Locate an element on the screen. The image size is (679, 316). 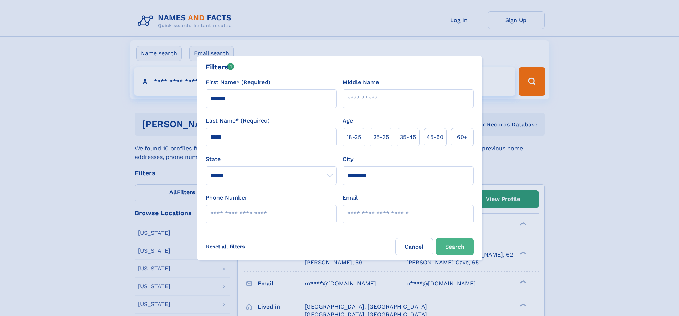
span: 60+ is located at coordinates (462, 137).